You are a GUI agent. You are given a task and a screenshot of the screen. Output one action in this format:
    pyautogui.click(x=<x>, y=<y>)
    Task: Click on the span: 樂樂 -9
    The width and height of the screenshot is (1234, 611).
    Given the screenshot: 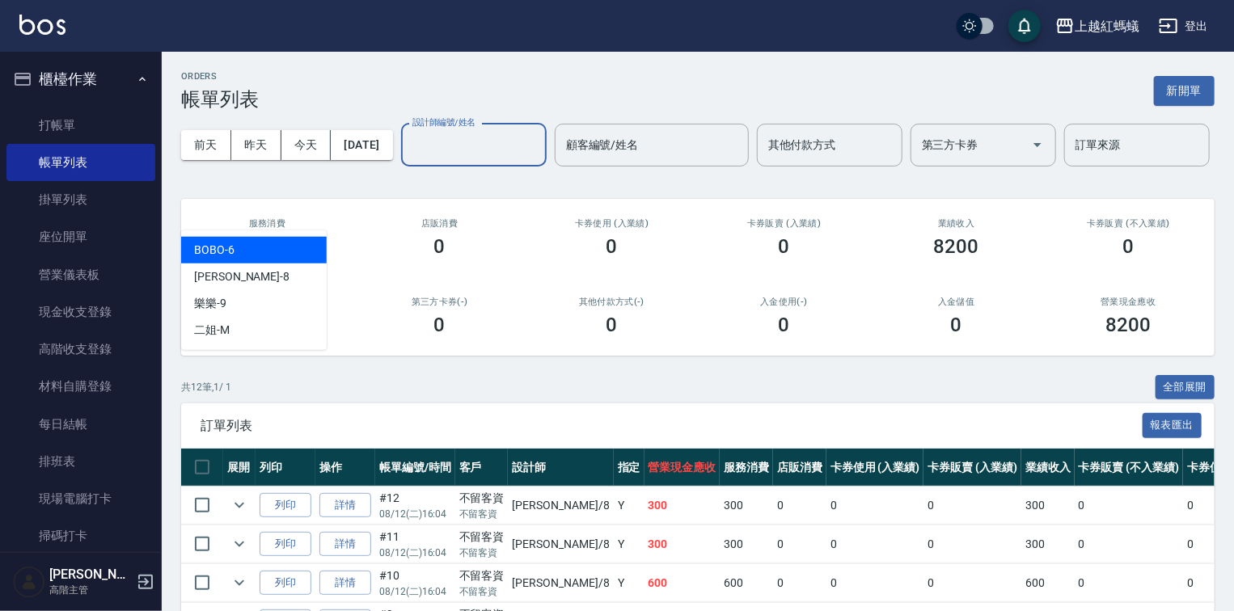 What is the action you would take?
    pyautogui.click(x=210, y=303)
    